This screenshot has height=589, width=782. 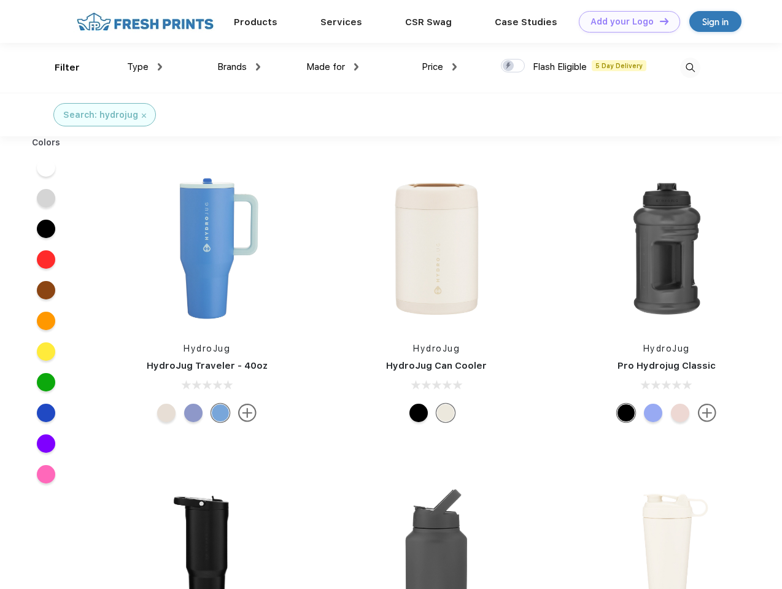 What do you see at coordinates (145, 21) in the screenshot?
I see `img: fo%20logo%202.webp` at bounding box center [145, 21].